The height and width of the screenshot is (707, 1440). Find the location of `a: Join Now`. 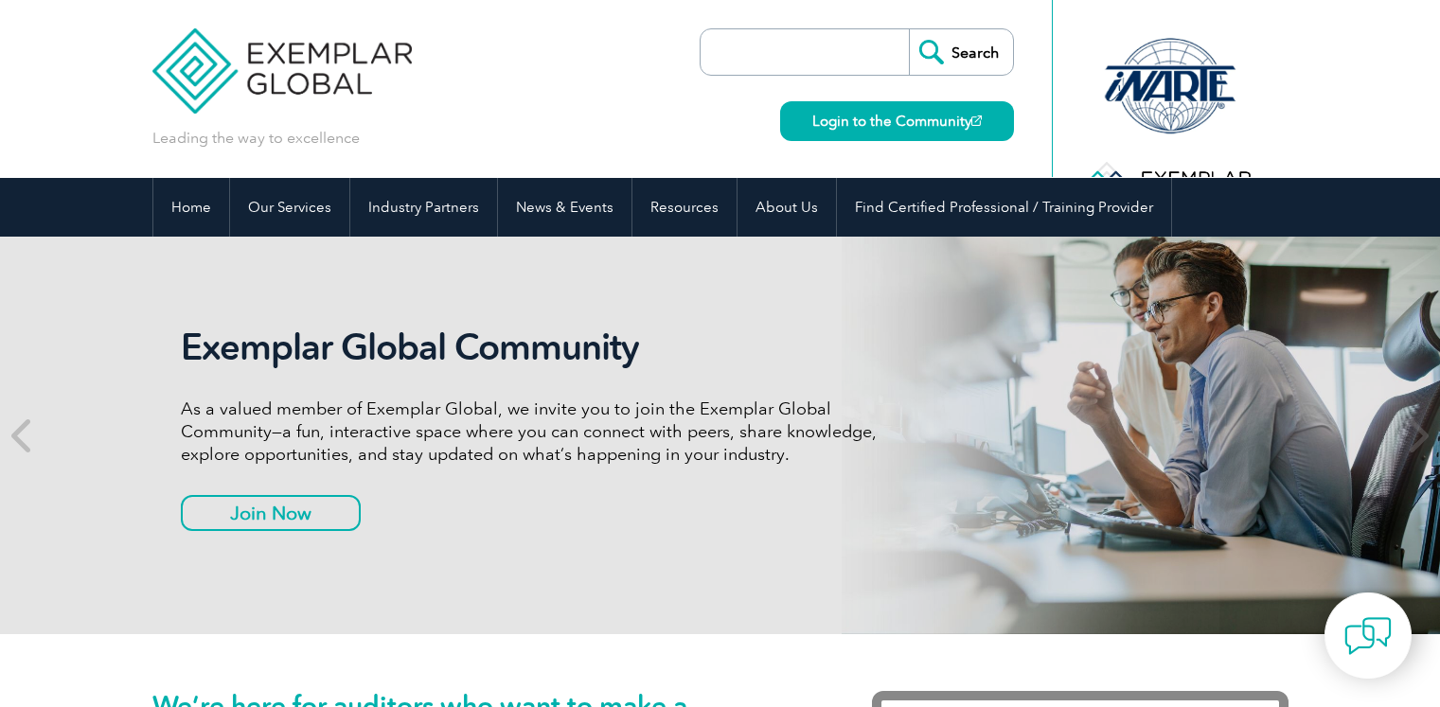

a: Join Now is located at coordinates (271, 513).